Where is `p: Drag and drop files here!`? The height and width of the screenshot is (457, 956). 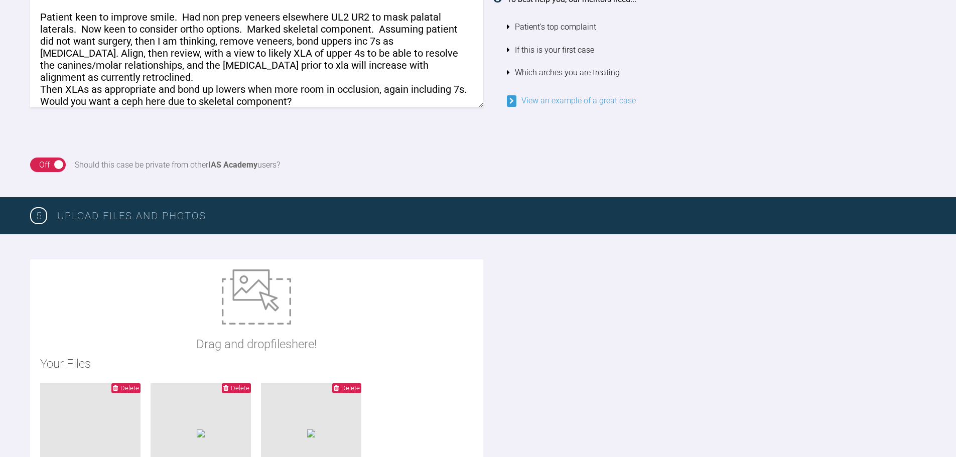 p: Drag and drop files here! is located at coordinates (256, 344).